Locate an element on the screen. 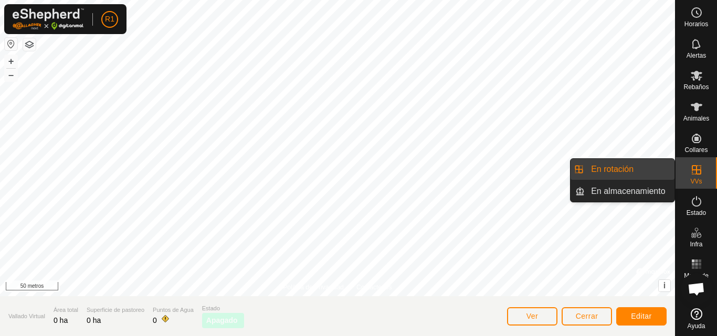  font: Área total is located at coordinates (66, 310).